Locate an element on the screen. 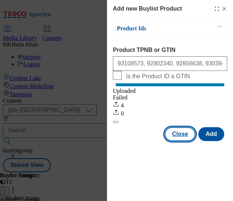 This screenshot has height=201, width=233. input: Enter 1 or 20 space separated Product TPNB or GTIN is located at coordinates (170, 64).